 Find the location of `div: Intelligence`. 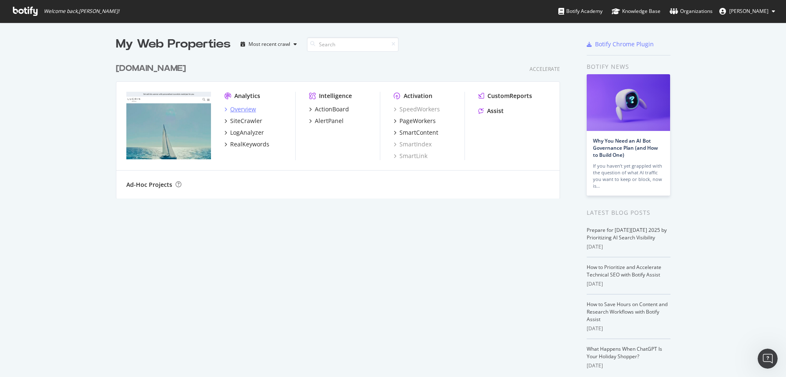

div: Intelligence is located at coordinates (335, 96).